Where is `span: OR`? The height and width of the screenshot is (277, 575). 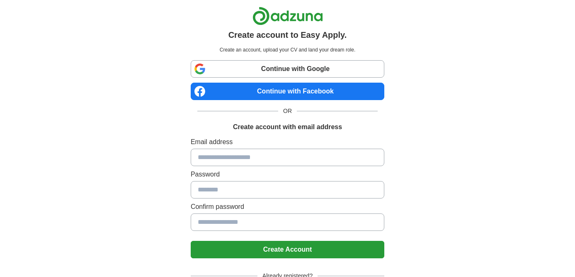 span: OR is located at coordinates (287, 111).